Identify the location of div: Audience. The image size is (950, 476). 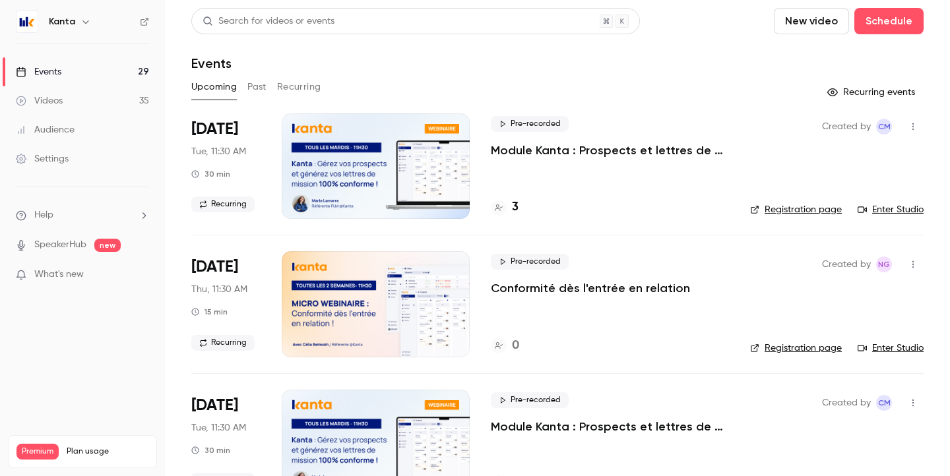
(45, 130).